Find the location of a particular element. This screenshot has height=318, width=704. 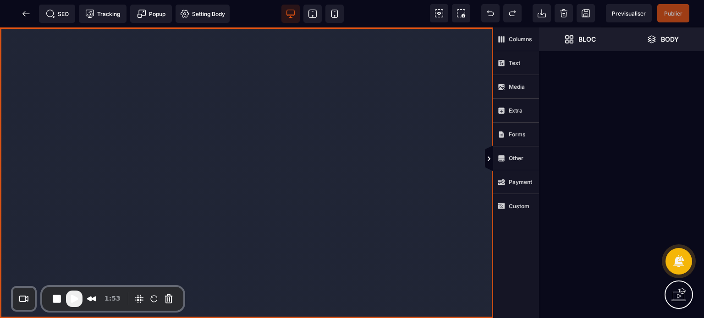

span: View components is located at coordinates (439, 13).